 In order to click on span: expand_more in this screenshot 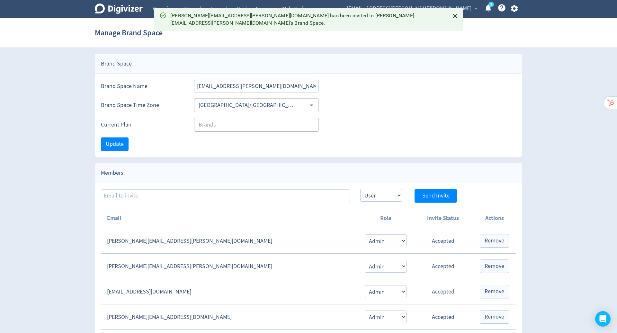, I will do `click(476, 9)`.